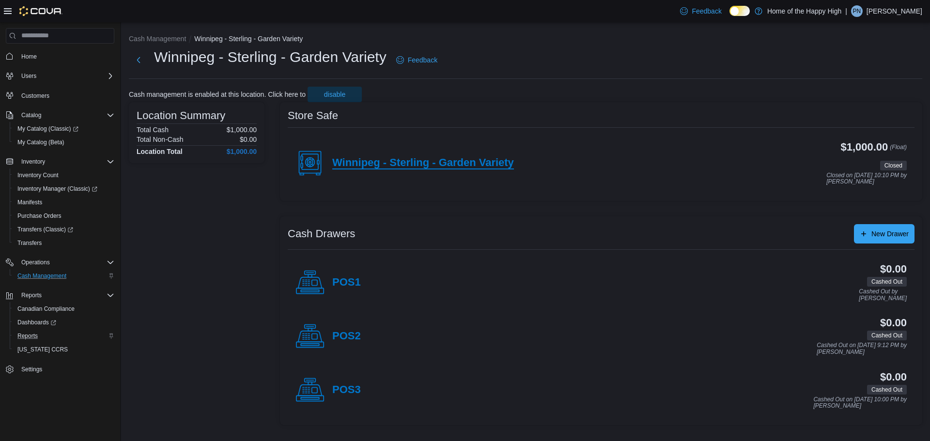 The height and width of the screenshot is (441, 930). I want to click on a: Settings, so click(32, 370).